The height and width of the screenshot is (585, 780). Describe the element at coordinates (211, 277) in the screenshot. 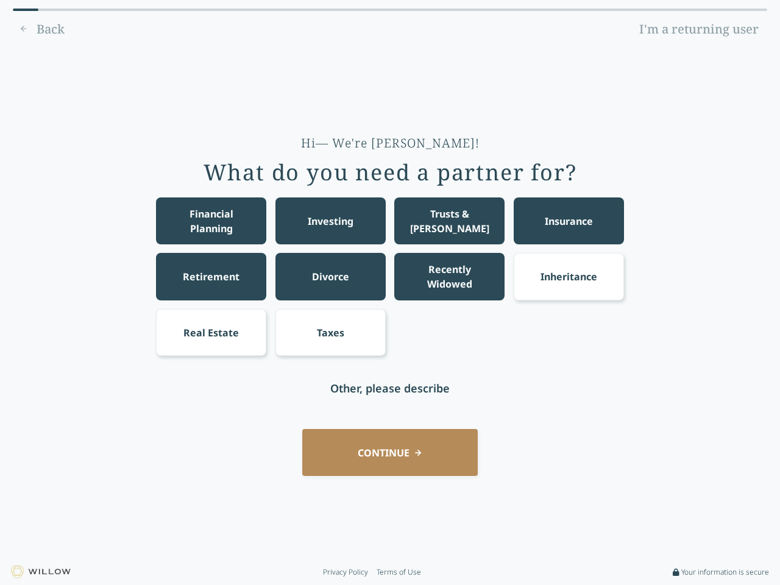

I see `div: Retirement` at that location.